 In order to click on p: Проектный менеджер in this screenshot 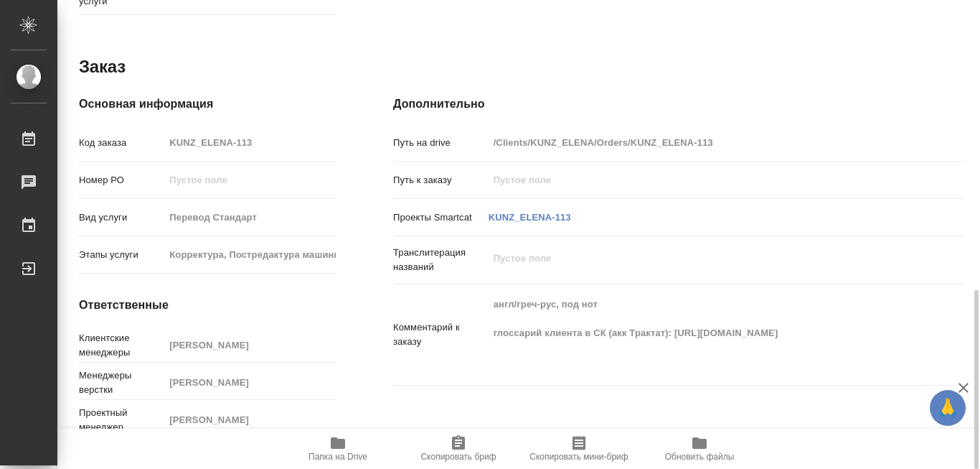, I will do `click(121, 420)`.